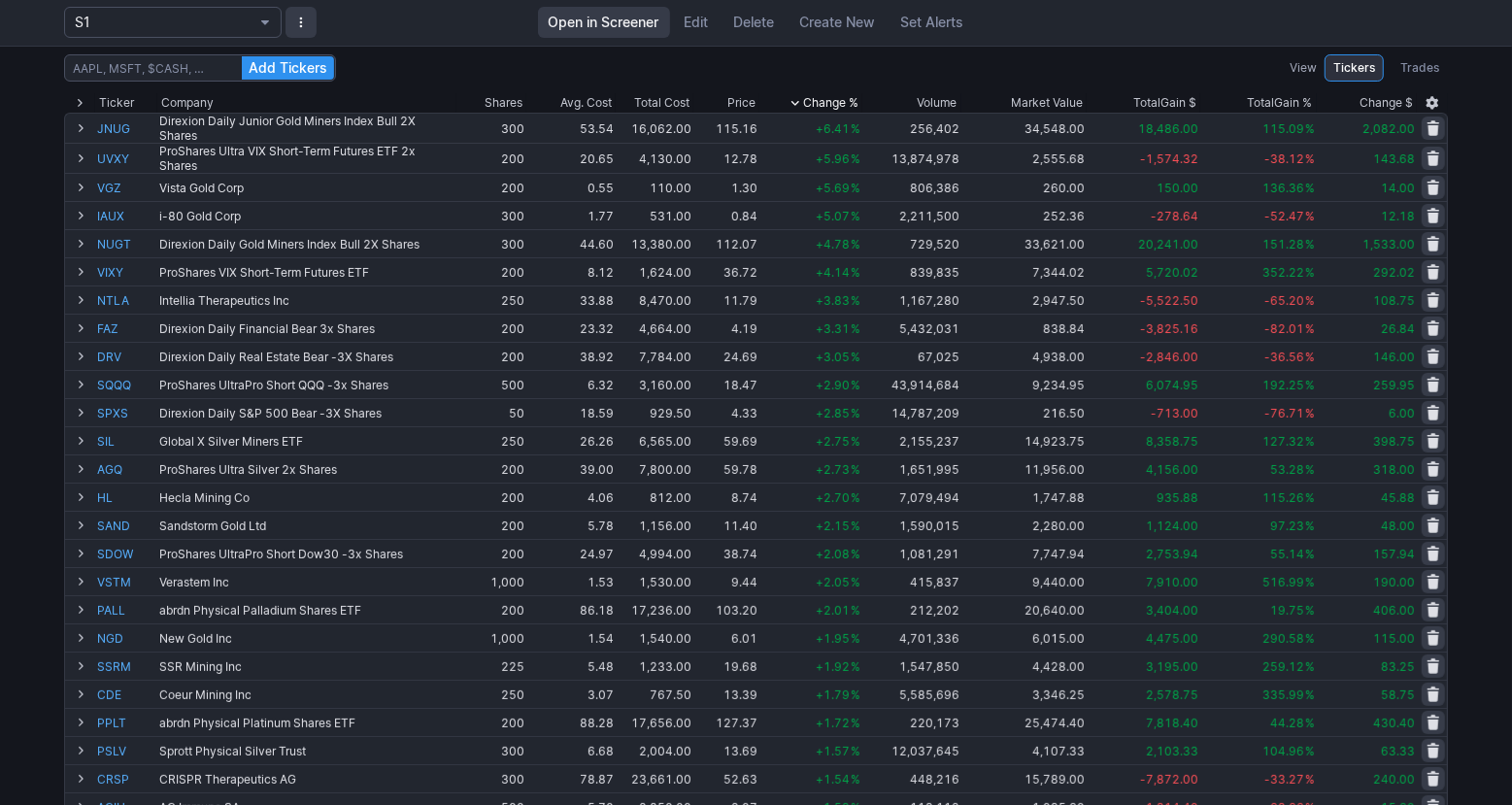 This screenshot has width=1512, height=805. Describe the element at coordinates (116, 102) in the screenshot. I see `div: Ticker` at that location.